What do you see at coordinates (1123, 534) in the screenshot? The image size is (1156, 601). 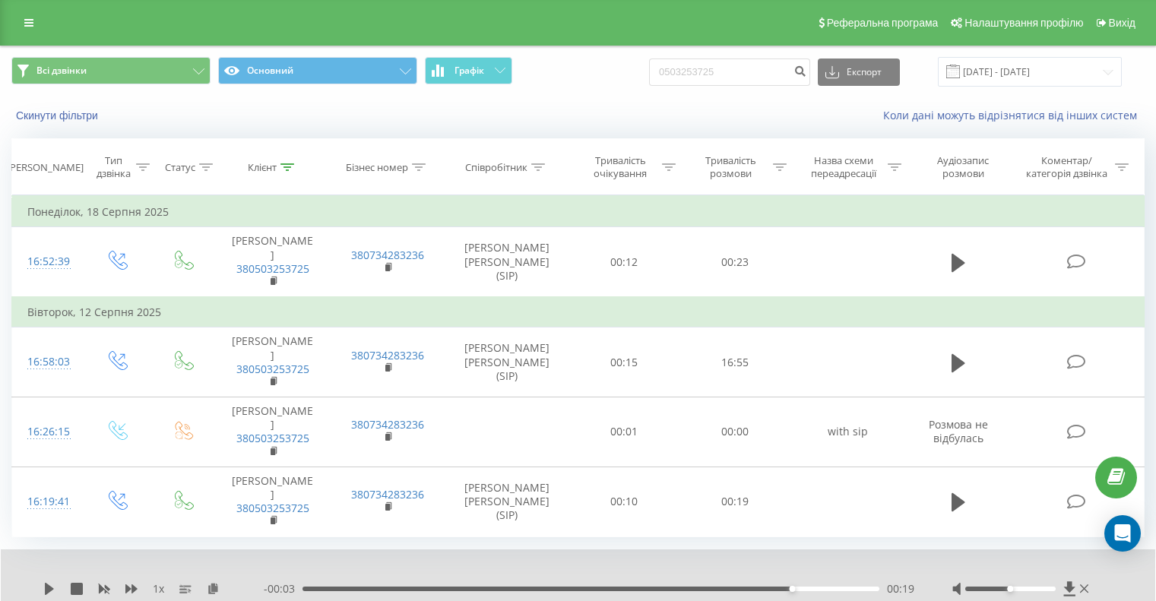 I see `div: Open Intercom Messenger` at bounding box center [1123, 534].